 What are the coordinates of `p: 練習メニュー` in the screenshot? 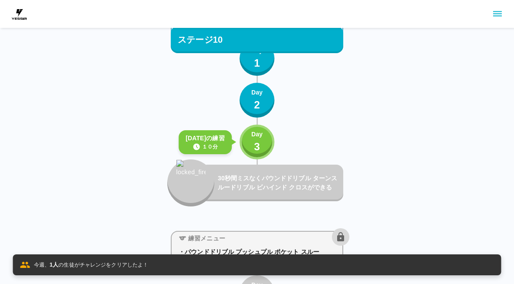 It's located at (206, 238).